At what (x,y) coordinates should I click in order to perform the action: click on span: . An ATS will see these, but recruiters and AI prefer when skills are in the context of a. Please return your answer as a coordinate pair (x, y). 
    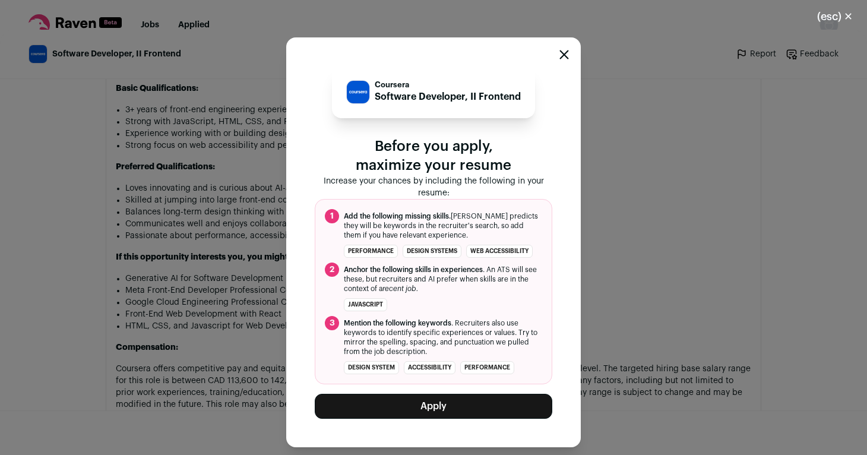
    Looking at the image, I should click on (443, 279).